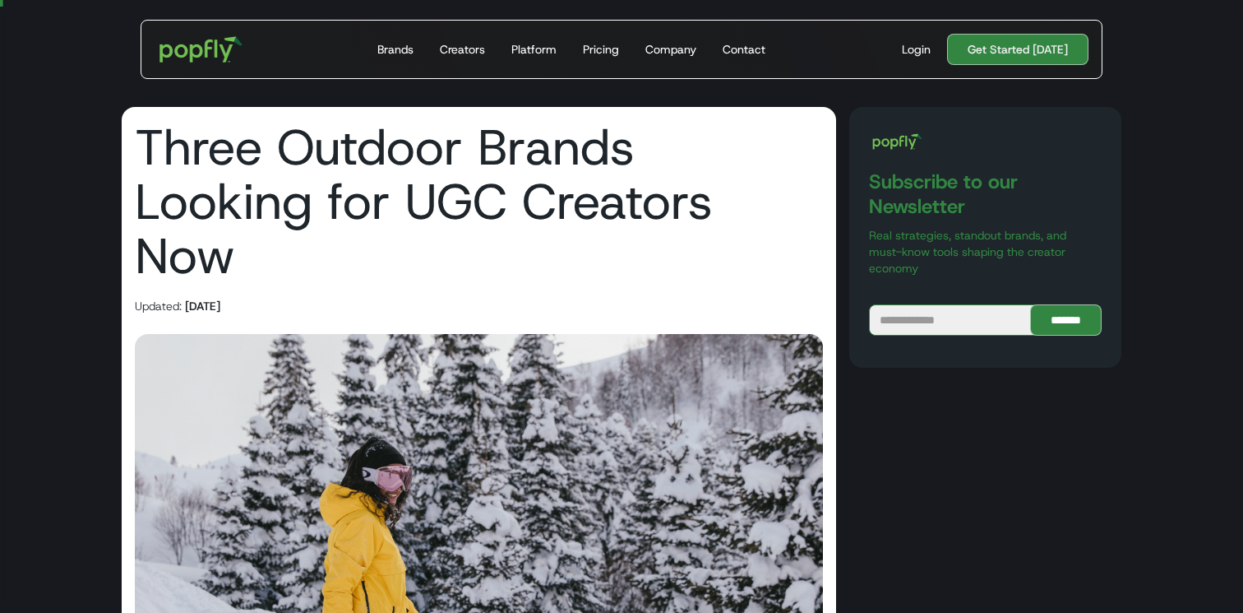 This screenshot has height=613, width=1243. Describe the element at coordinates (396, 49) in the screenshot. I see `a: Brands` at that location.